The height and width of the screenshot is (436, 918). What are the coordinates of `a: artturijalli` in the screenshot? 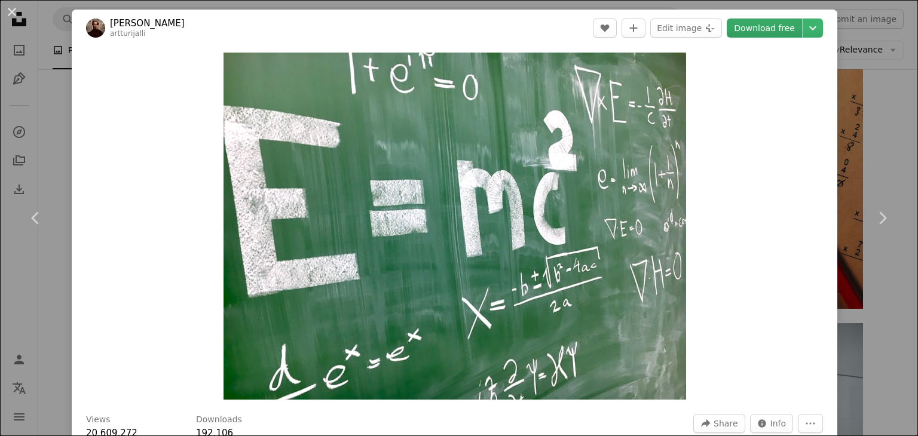 It's located at (128, 33).